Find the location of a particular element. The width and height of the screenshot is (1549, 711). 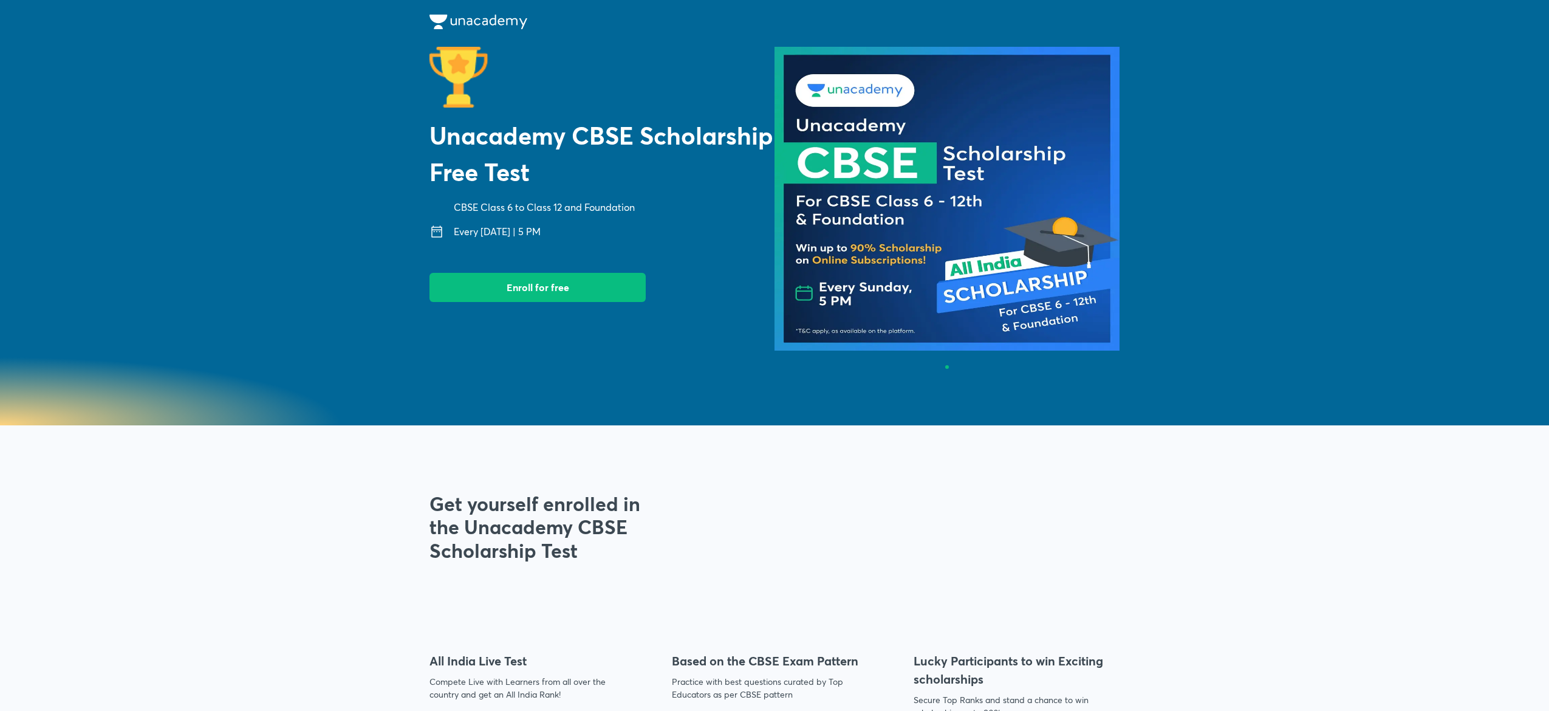

h2: Get yourself enrolled in the Unacademy CBSE Scholarship Test is located at coordinates (550, 527).